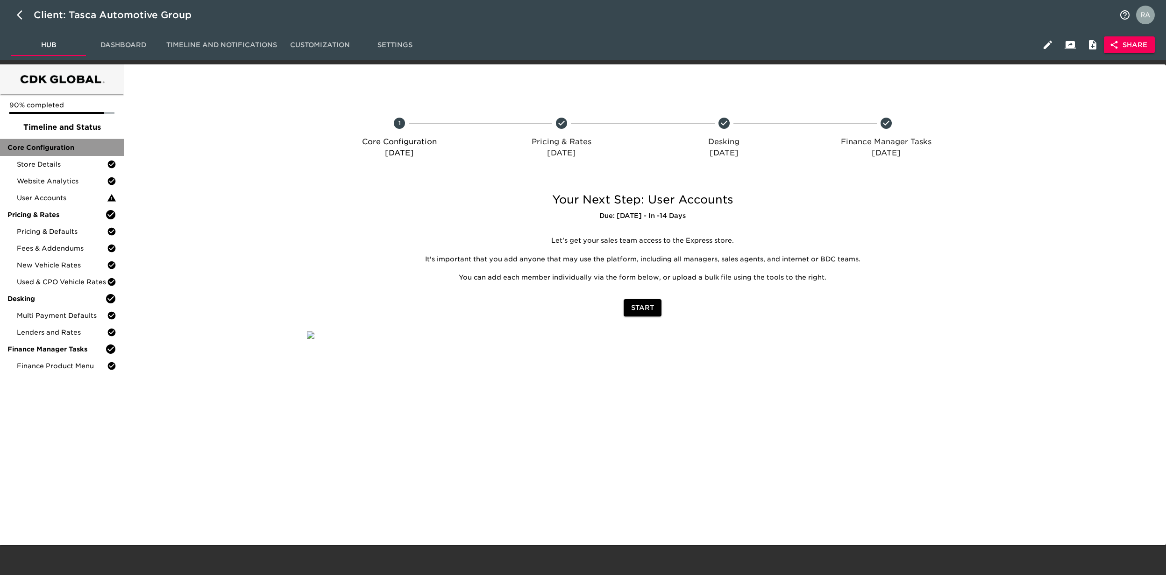 The height and width of the screenshot is (575, 1166). What do you see at coordinates (56, 299) in the screenshot?
I see `span: Desking` at bounding box center [56, 299].